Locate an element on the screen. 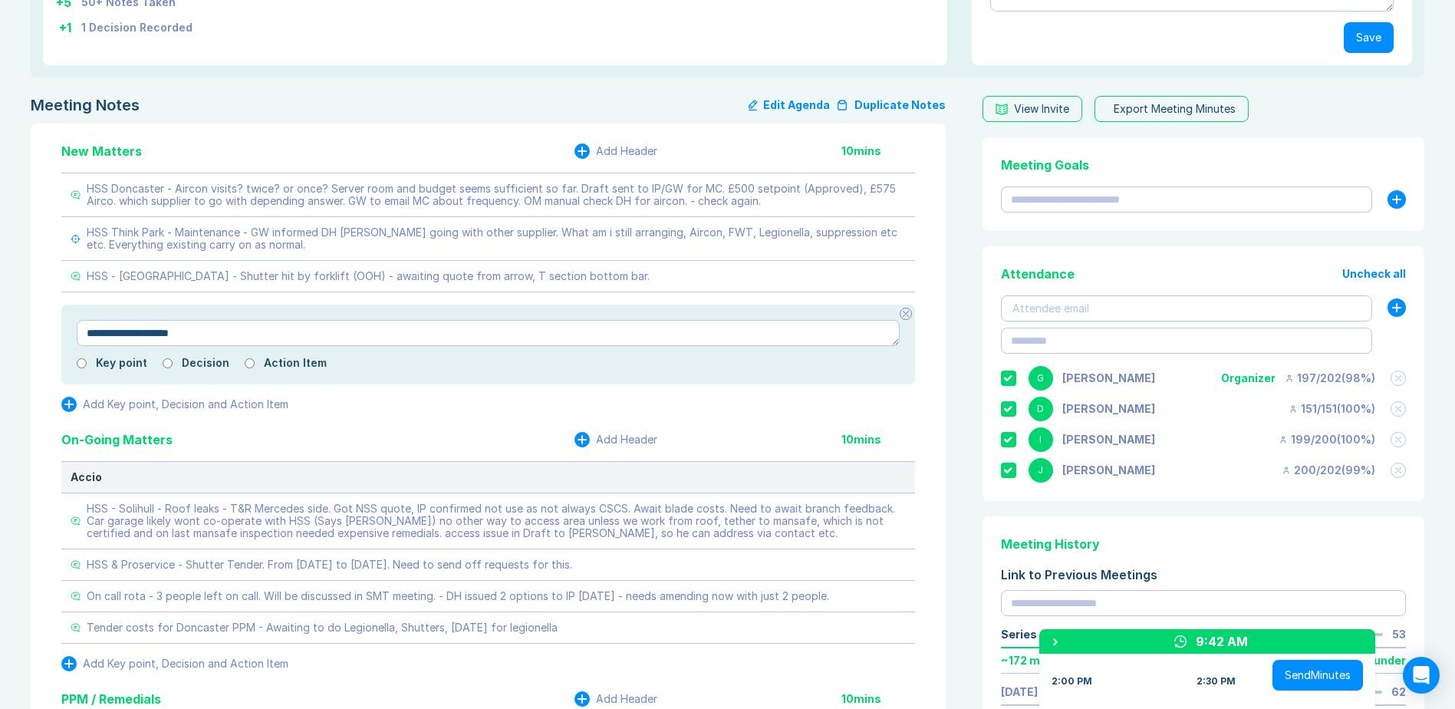 This screenshot has height=709, width=1455. div: D is located at coordinates (1041, 409).